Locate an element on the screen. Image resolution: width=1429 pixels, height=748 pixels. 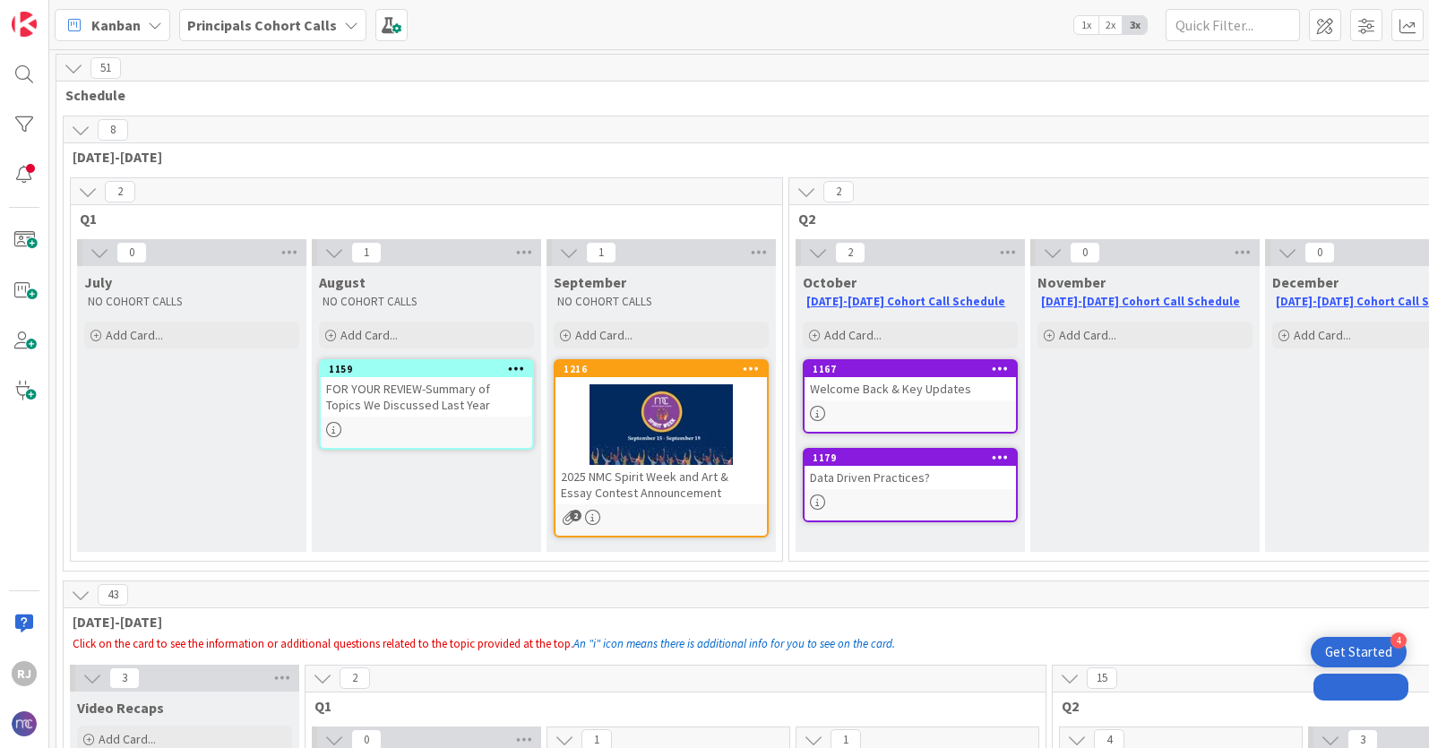
div: Data Driven Practices? is located at coordinates (910, 478).